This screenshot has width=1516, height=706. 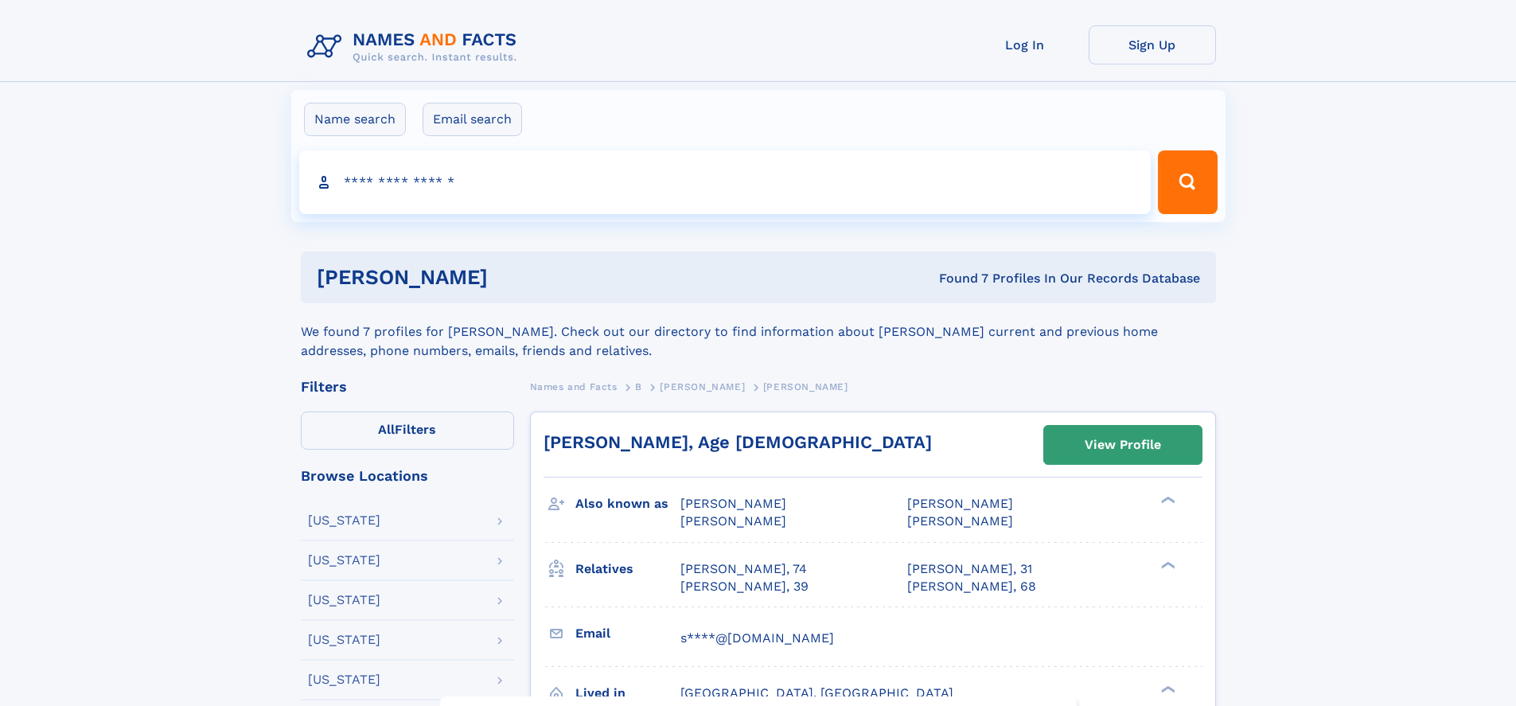 What do you see at coordinates (628, 504) in the screenshot?
I see `h3: Also known as` at bounding box center [628, 504].